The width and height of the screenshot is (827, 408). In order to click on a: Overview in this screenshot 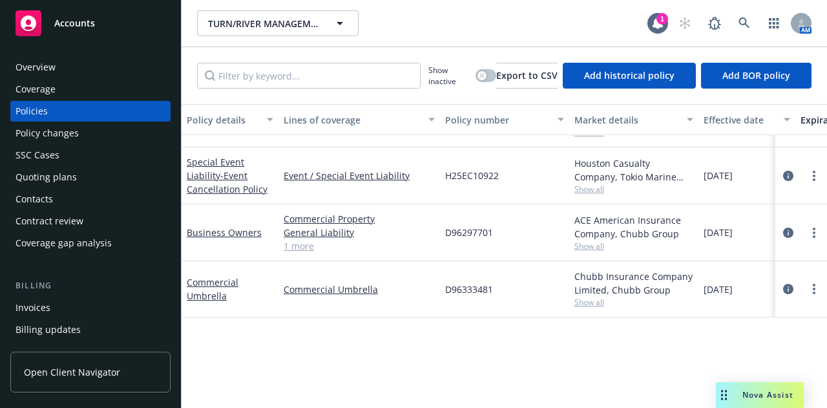, I will do `click(90, 67)`.